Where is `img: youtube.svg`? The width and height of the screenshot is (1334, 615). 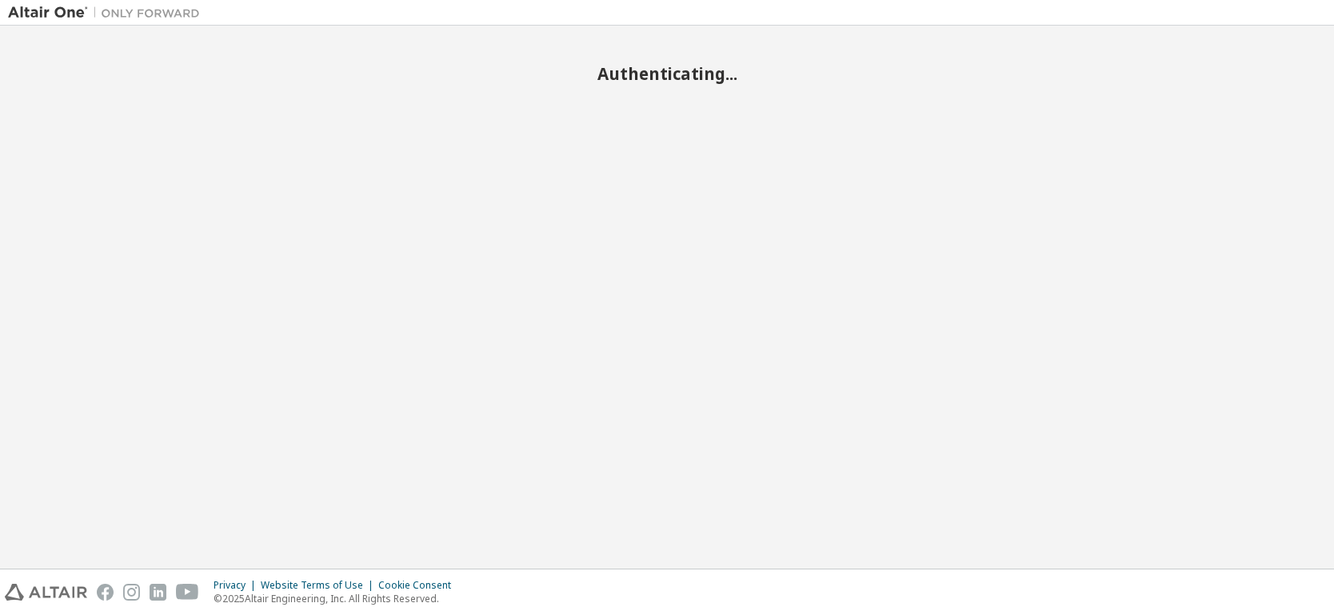 img: youtube.svg is located at coordinates (187, 592).